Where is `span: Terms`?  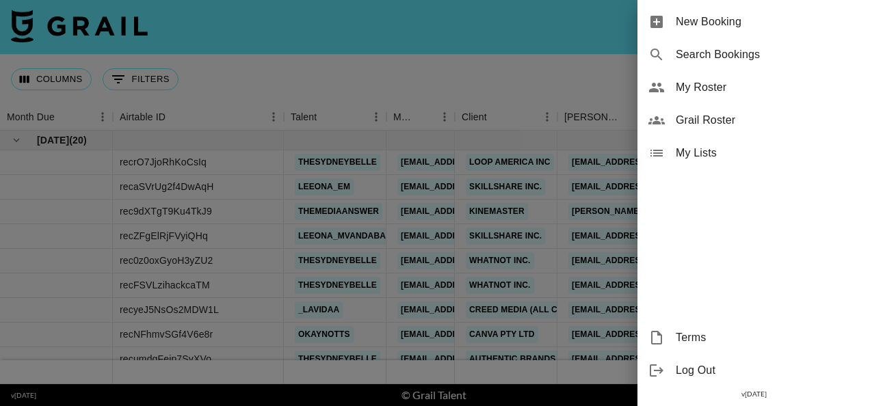
span: Terms is located at coordinates (767, 338).